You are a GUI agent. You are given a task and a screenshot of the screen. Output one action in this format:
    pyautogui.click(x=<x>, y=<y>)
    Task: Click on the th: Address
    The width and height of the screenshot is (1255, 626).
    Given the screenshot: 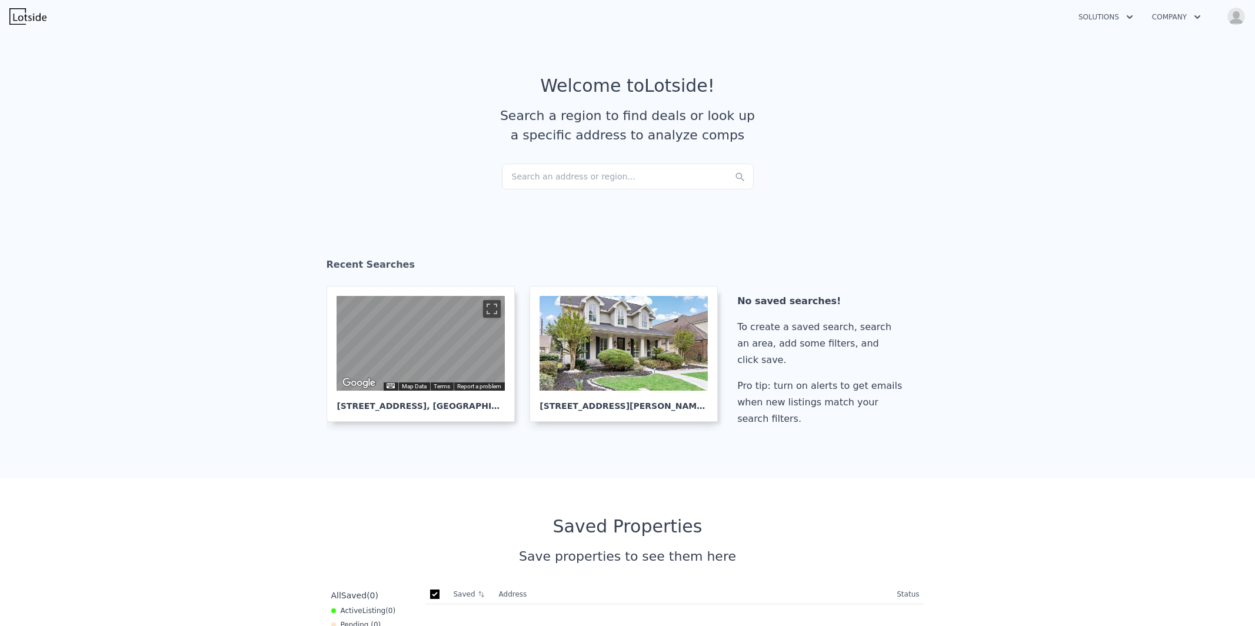 What is the action you would take?
    pyautogui.click(x=693, y=594)
    